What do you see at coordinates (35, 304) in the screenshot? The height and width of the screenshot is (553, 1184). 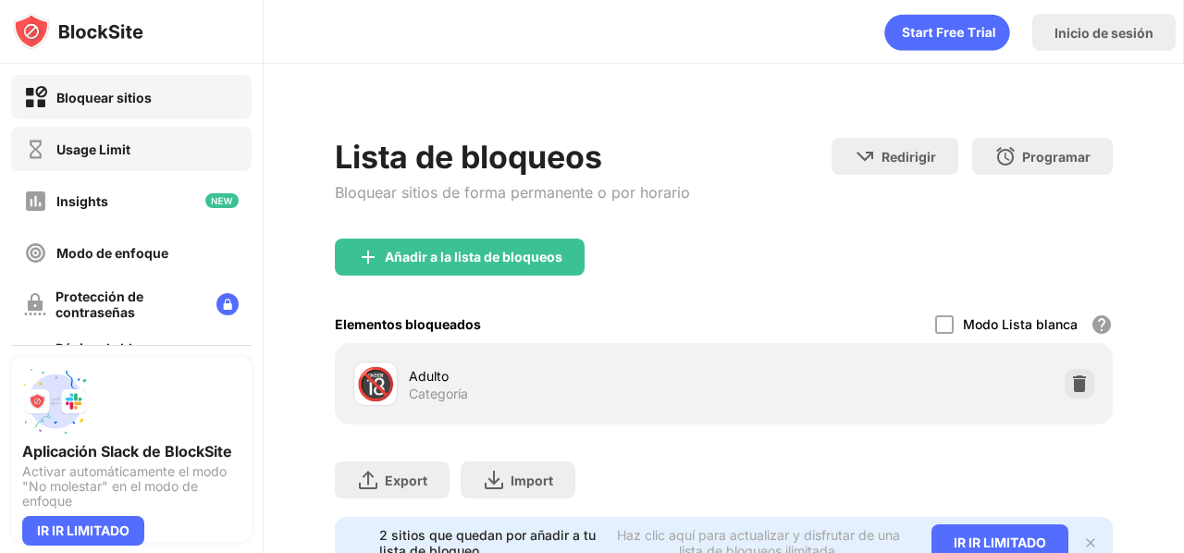 I see `img: password-protection-off.svg` at bounding box center [35, 304].